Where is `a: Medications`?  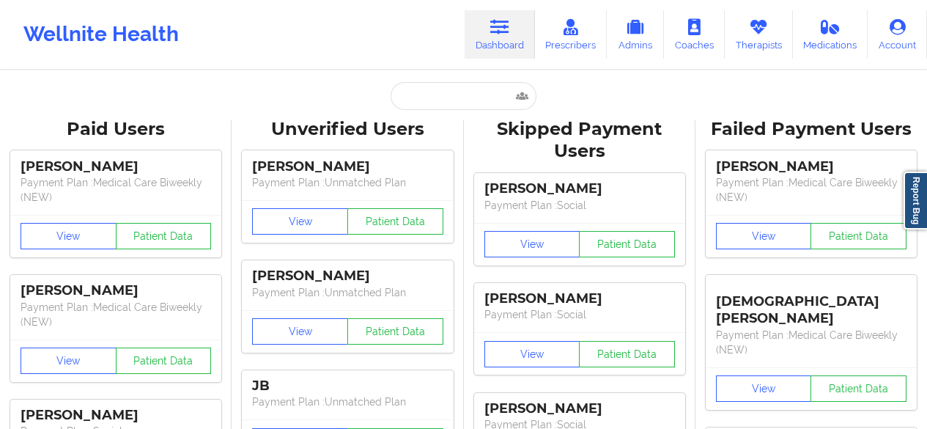 a: Medications is located at coordinates (831, 34).